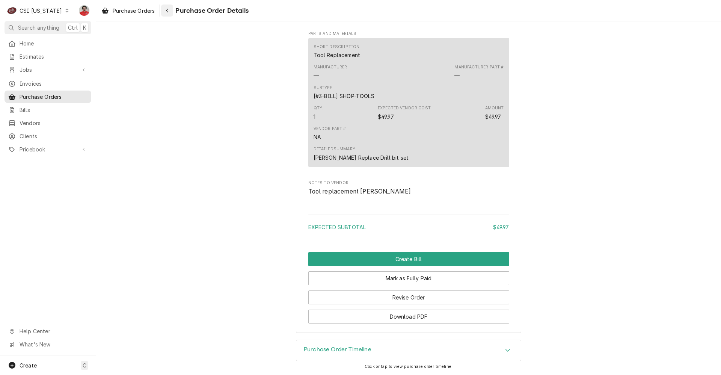 This screenshot has height=375, width=721. What do you see at coordinates (85, 27) in the screenshot?
I see `span: K` at bounding box center [85, 27].